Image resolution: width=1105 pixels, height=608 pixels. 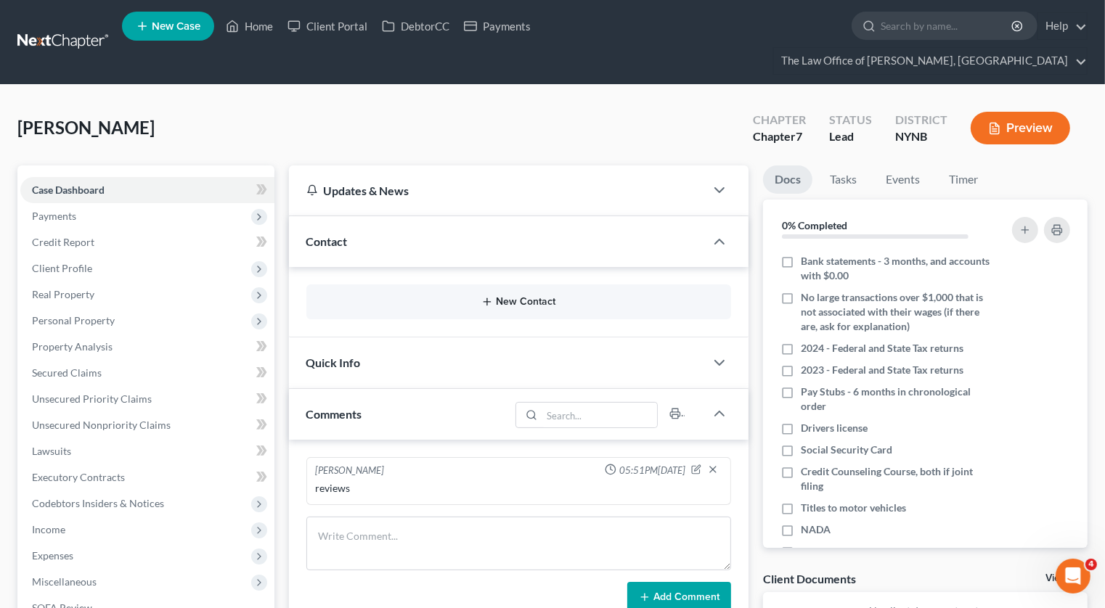 What do you see at coordinates (897, 399) in the screenshot?
I see `span: Pay Stubs - 6 months in chronological order` at bounding box center [897, 399].